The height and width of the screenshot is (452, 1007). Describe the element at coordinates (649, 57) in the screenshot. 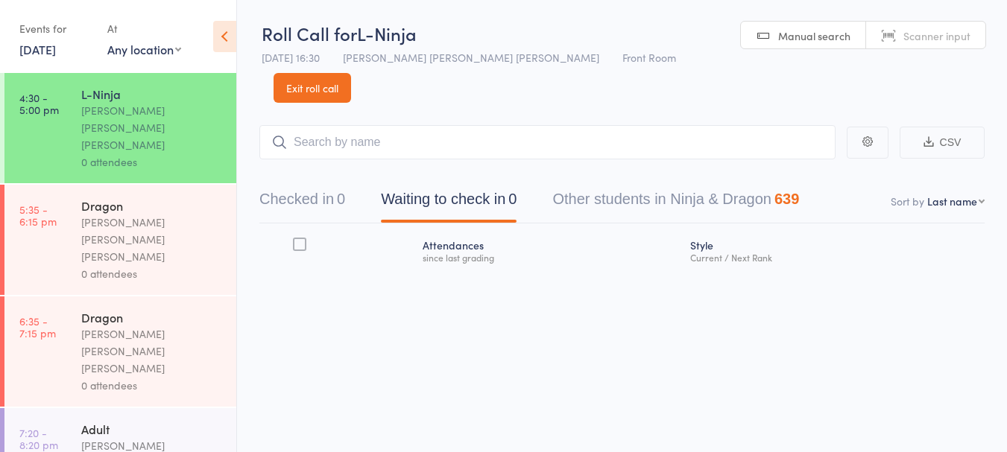

I see `span: Front Room` at that location.